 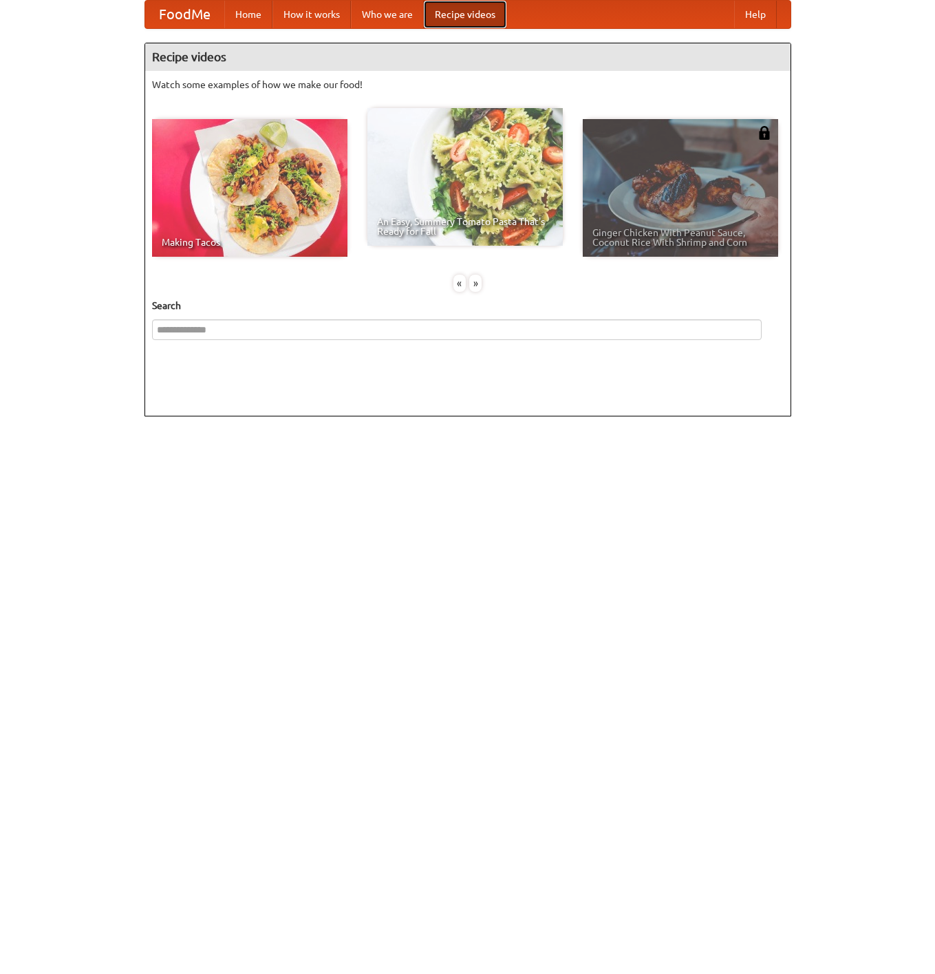 What do you see at coordinates (465, 226) in the screenshot?
I see `span: An Easy, Summery Tomato Pasta That's Ready for Fall` at bounding box center [465, 226].